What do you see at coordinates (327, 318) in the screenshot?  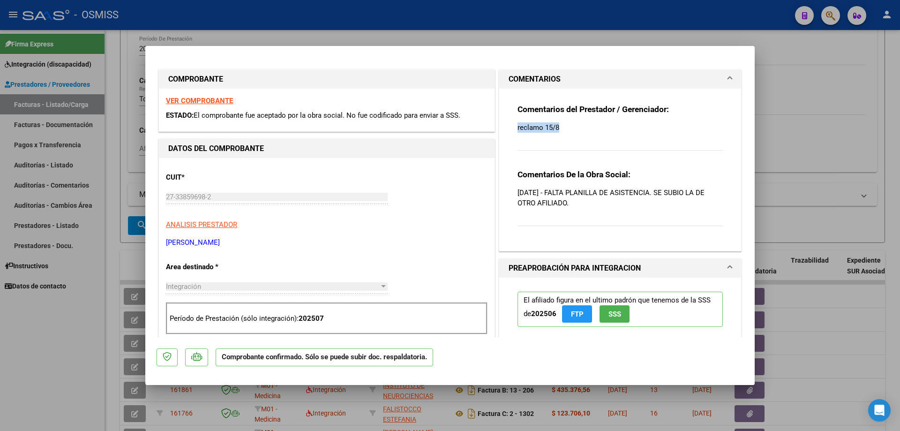 I see `p: Período de Prestación (sólo integración):` at bounding box center [327, 318].